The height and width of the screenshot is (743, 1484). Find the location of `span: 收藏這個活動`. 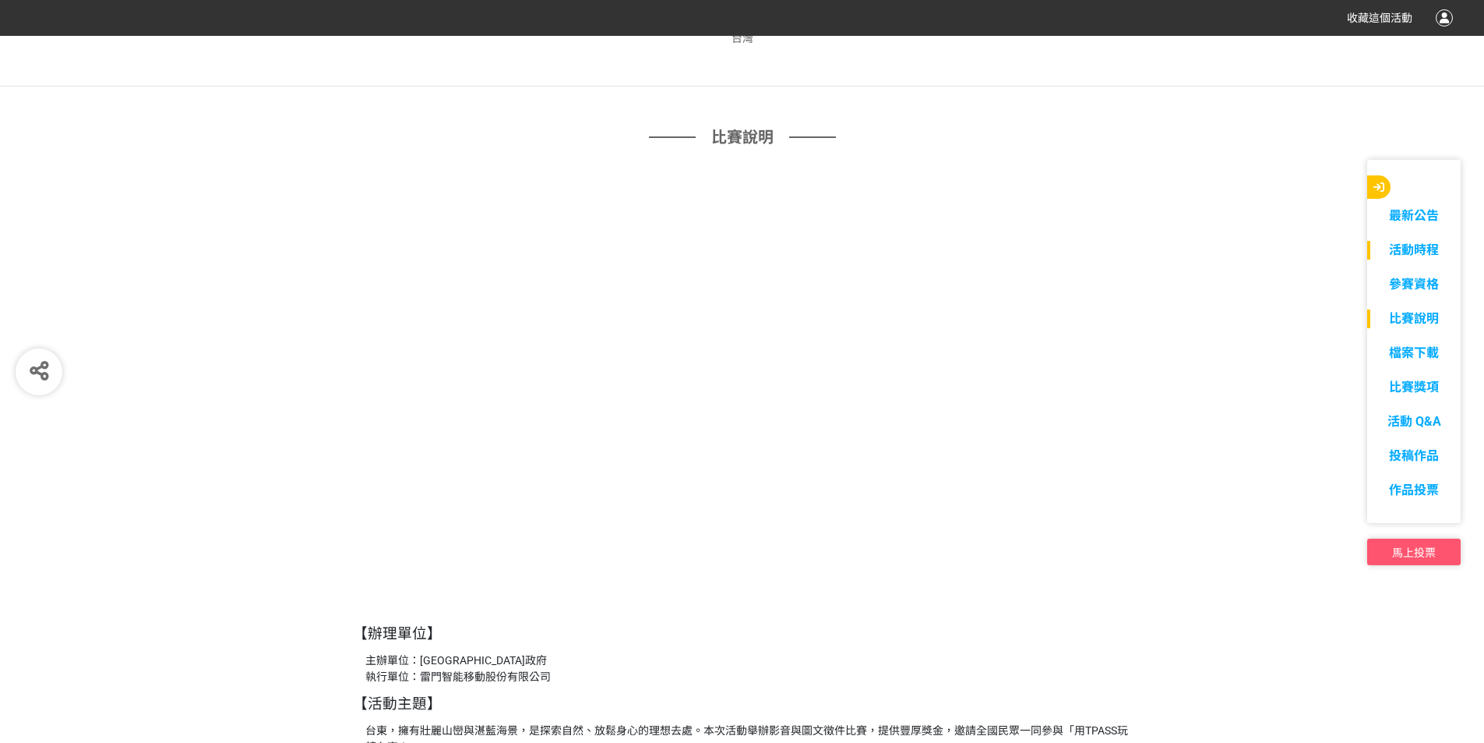

span: 收藏這個活動 is located at coordinates (1380, 18).